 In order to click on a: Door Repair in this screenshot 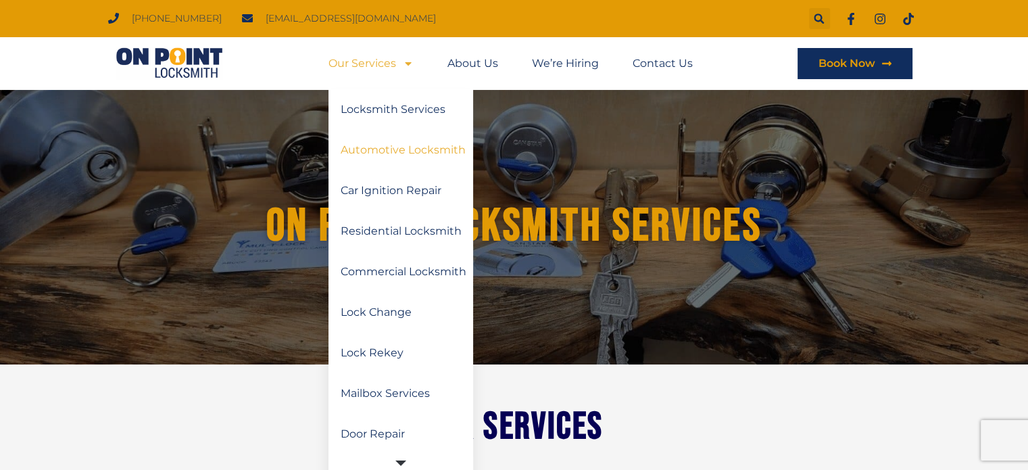, I will do `click(401, 434)`.